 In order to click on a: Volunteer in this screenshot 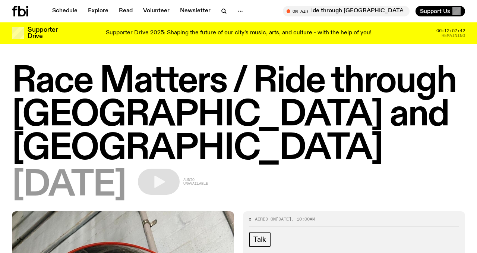, I will do `click(156, 11)`.